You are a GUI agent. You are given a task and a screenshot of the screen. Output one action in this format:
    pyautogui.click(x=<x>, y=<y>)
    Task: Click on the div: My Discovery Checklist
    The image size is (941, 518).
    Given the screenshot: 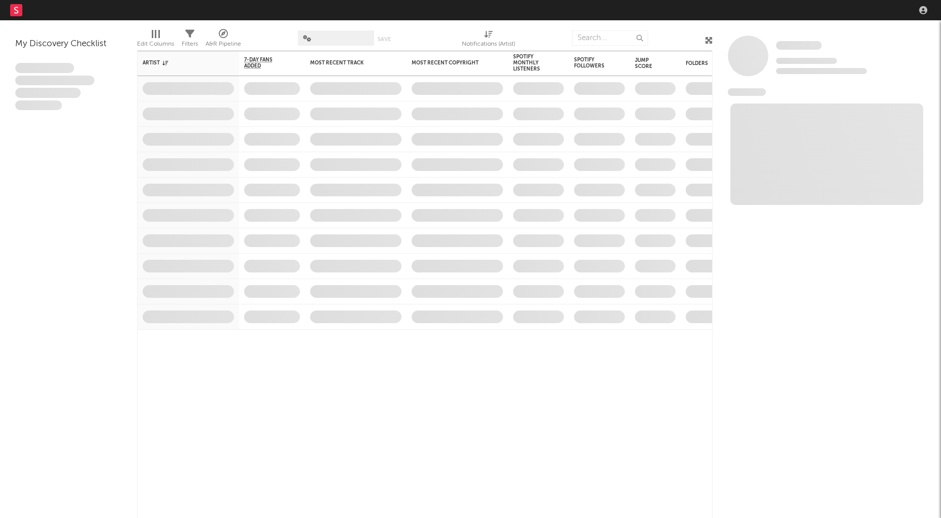 What is the action you would take?
    pyautogui.click(x=69, y=44)
    